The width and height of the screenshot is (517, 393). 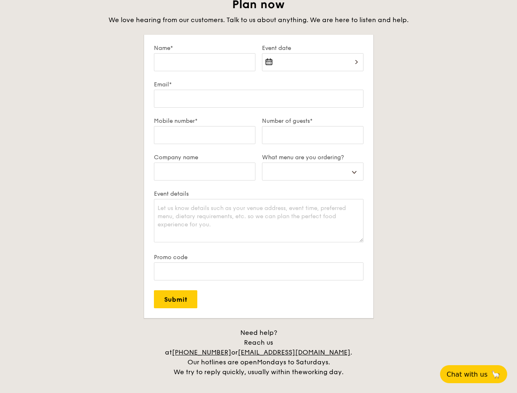 What do you see at coordinates (313, 157) in the screenshot?
I see `label: What menu are you ordering?` at bounding box center [313, 157].